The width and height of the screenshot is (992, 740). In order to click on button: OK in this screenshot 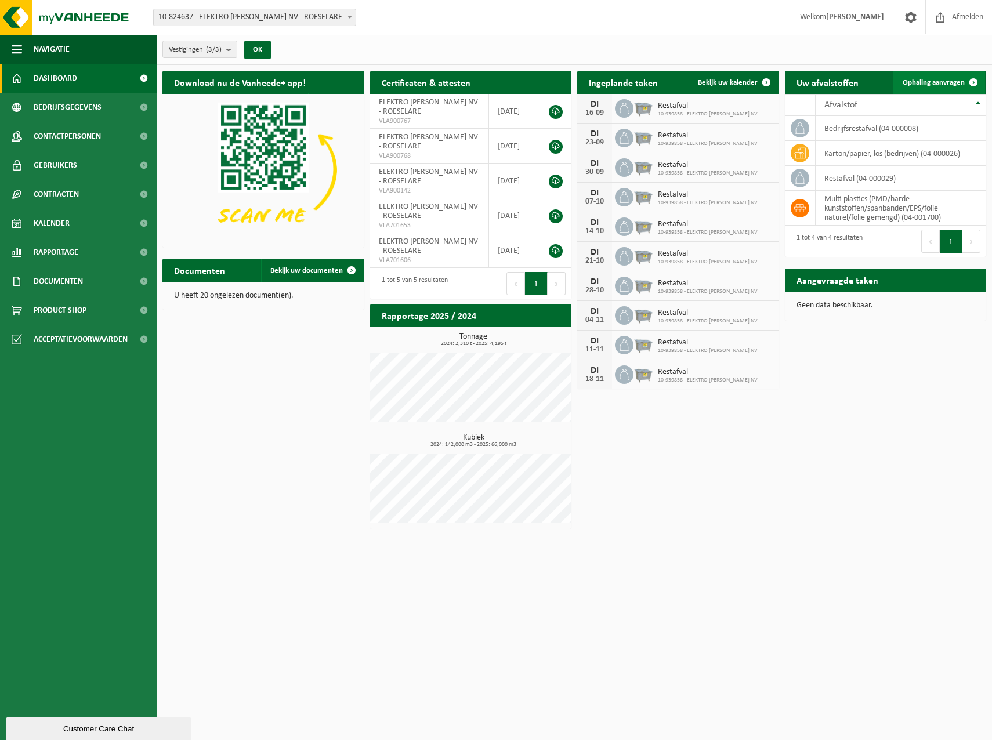, I will do `click(257, 50)`.